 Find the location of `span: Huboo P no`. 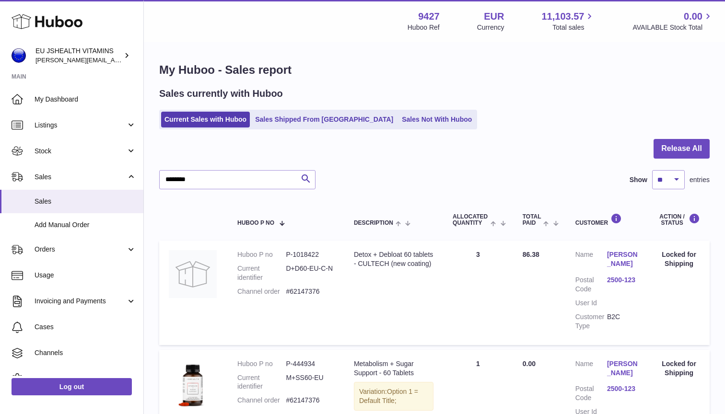

span: Huboo P no is located at coordinates (256, 223).